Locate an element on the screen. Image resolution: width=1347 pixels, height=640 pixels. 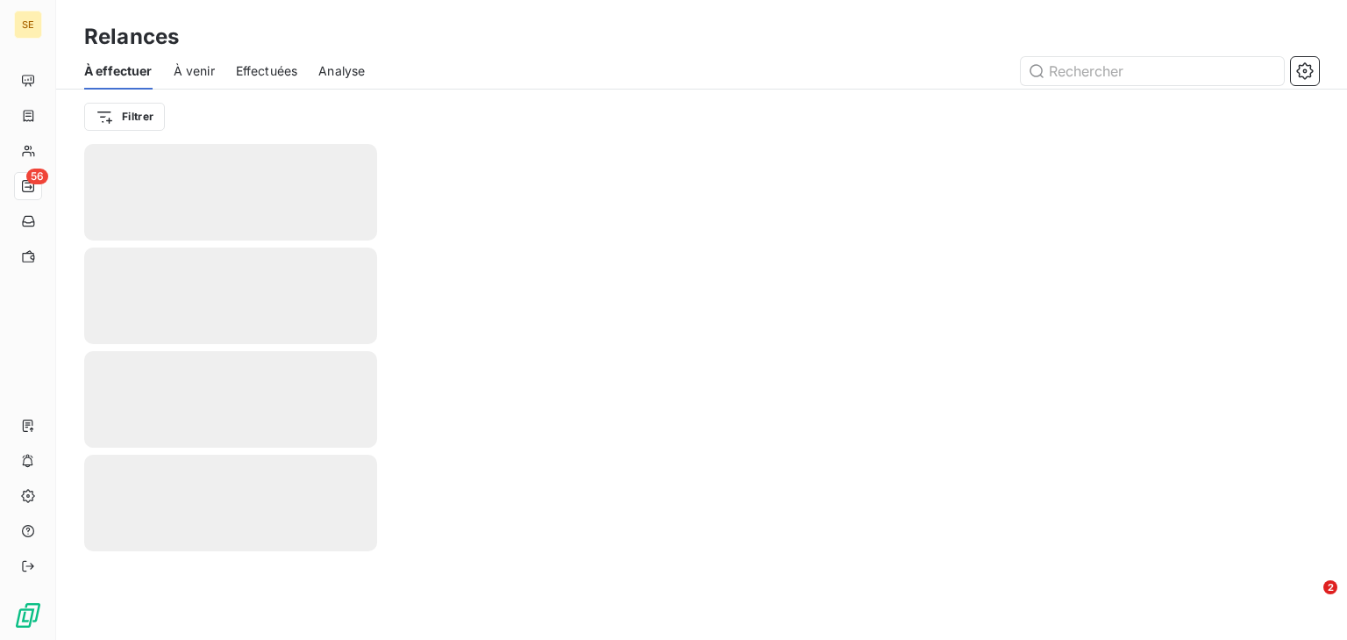
input: Rechercher is located at coordinates (1153, 71).